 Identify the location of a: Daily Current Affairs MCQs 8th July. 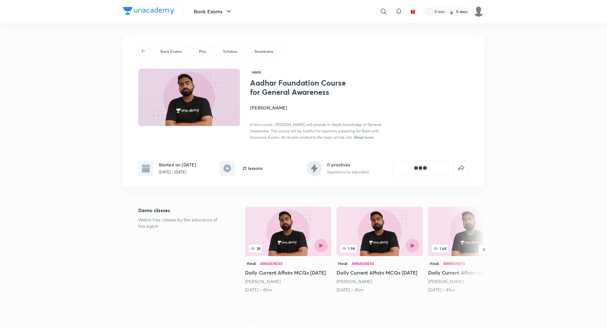
(380, 250).